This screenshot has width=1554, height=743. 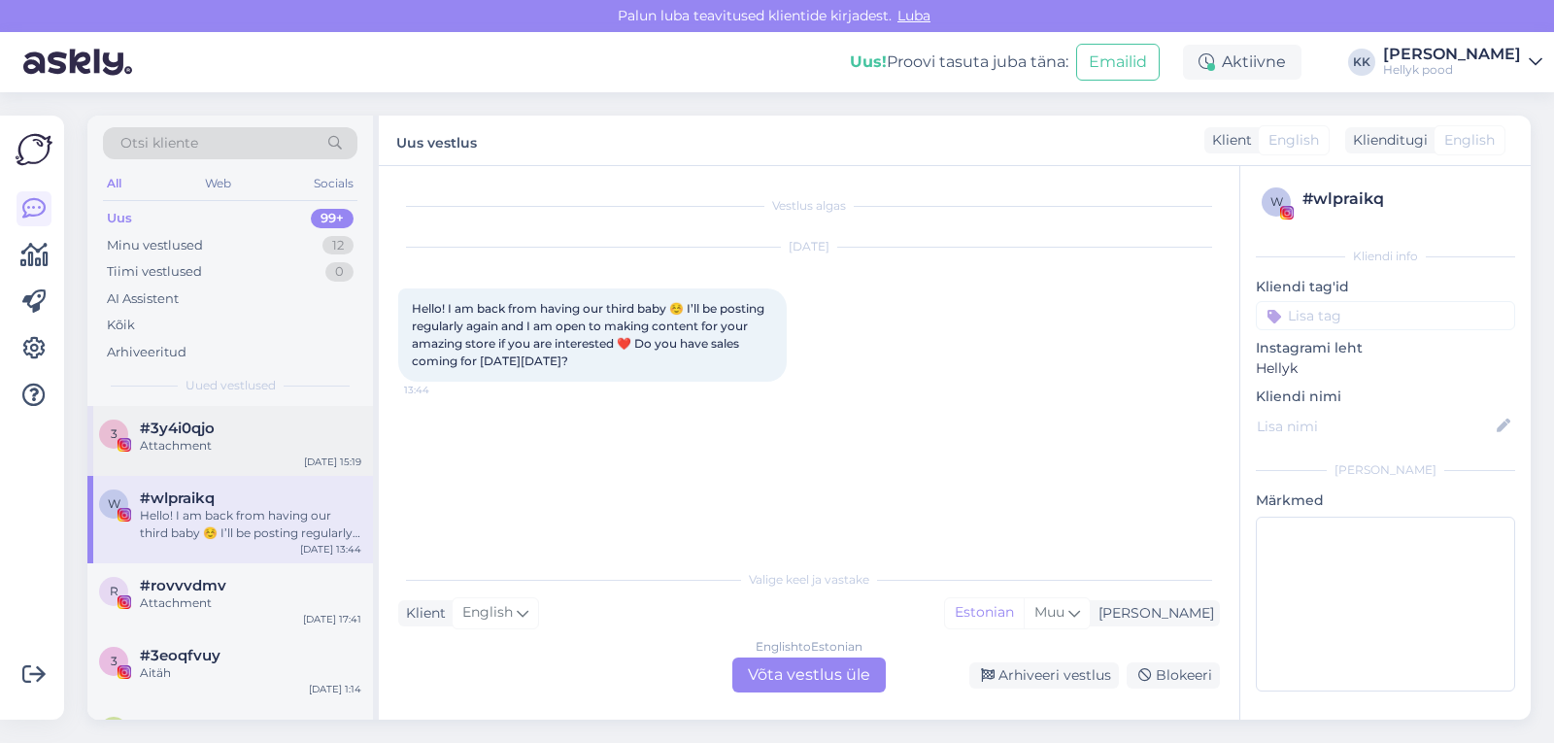 I want to click on div: Arhiveeri vestlus, so click(x=1044, y=675).